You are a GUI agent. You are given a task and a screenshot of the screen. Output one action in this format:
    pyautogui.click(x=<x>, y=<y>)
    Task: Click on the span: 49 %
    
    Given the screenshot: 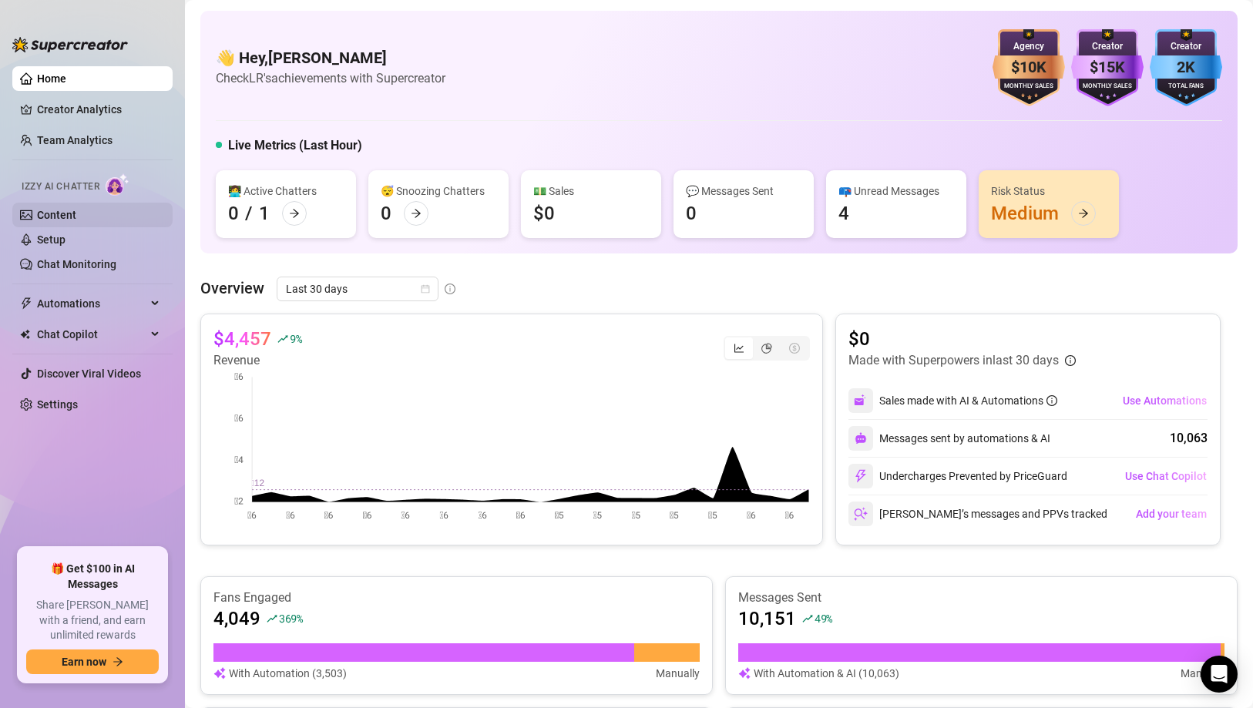 What is the action you would take?
    pyautogui.click(x=823, y=618)
    